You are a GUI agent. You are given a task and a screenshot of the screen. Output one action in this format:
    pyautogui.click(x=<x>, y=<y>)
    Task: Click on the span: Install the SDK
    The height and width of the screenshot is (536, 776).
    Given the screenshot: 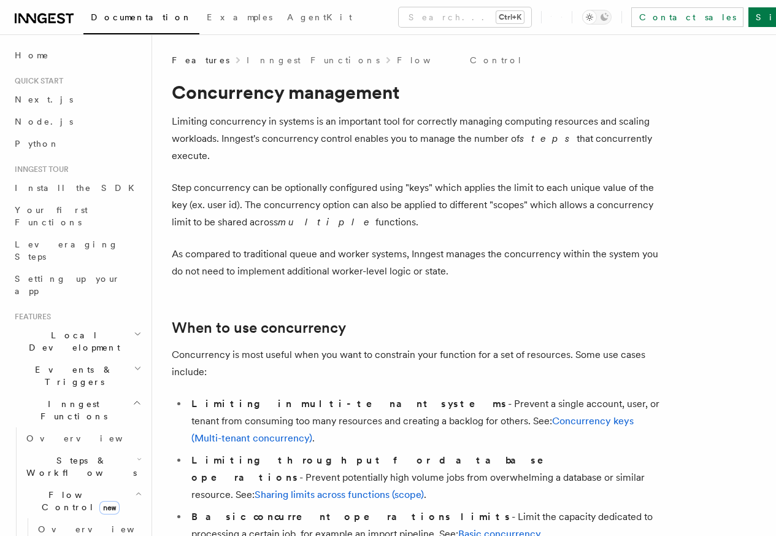 What is the action you would take?
    pyautogui.click(x=78, y=188)
    